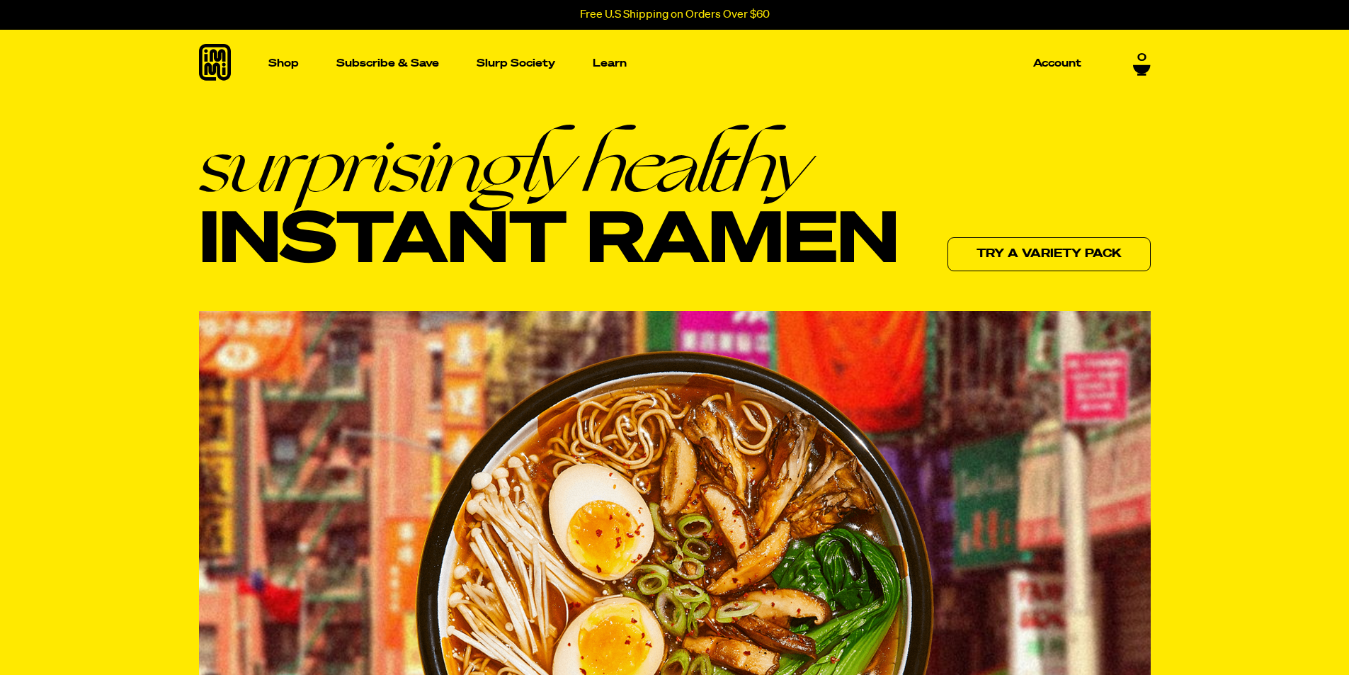  Describe the element at coordinates (1142, 58) in the screenshot. I see `span: 0` at that location.